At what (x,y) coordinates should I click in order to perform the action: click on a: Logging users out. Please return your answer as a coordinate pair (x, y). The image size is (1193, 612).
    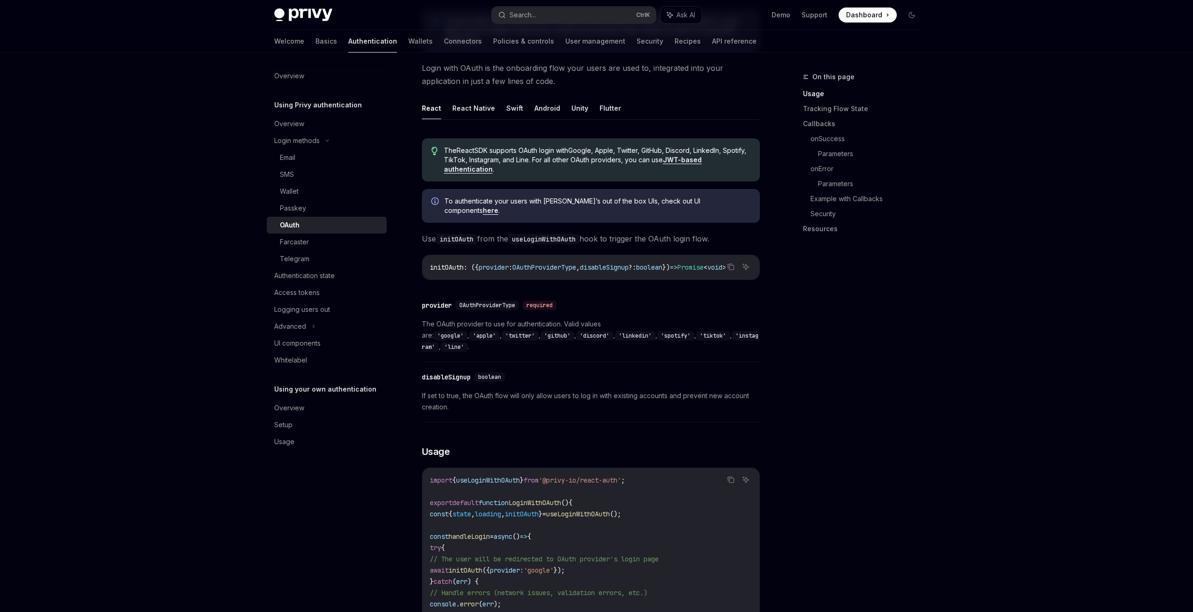
    Looking at the image, I should click on (327, 309).